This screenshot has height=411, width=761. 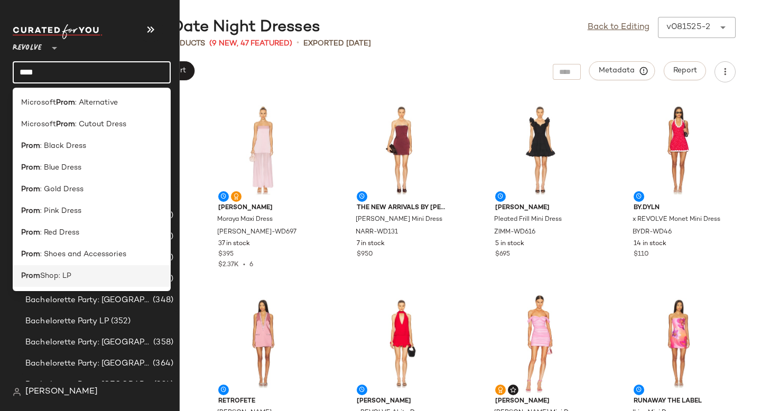 I want to click on span: $110, so click(x=641, y=255).